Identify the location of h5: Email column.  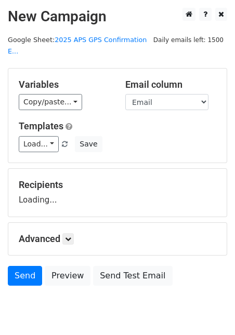
(170, 85).